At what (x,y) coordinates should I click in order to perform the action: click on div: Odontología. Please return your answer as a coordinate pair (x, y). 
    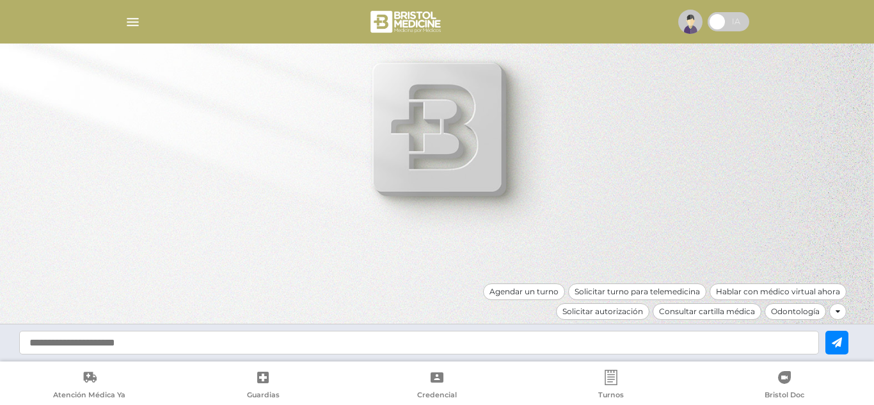
    Looking at the image, I should click on (795, 312).